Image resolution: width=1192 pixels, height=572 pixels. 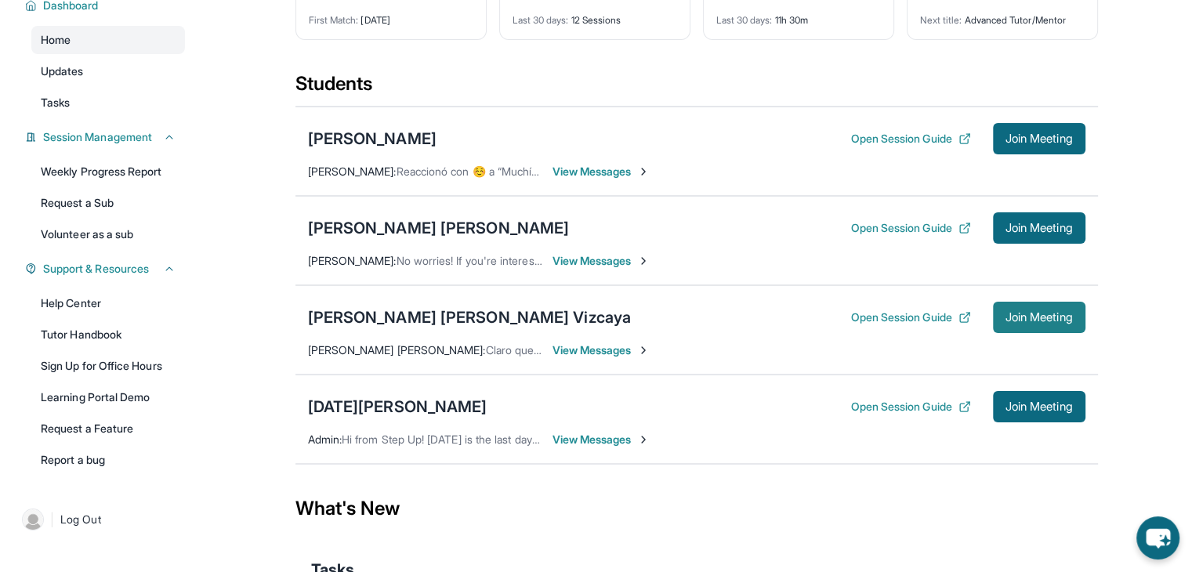 I want to click on span: Session Management, so click(x=97, y=137).